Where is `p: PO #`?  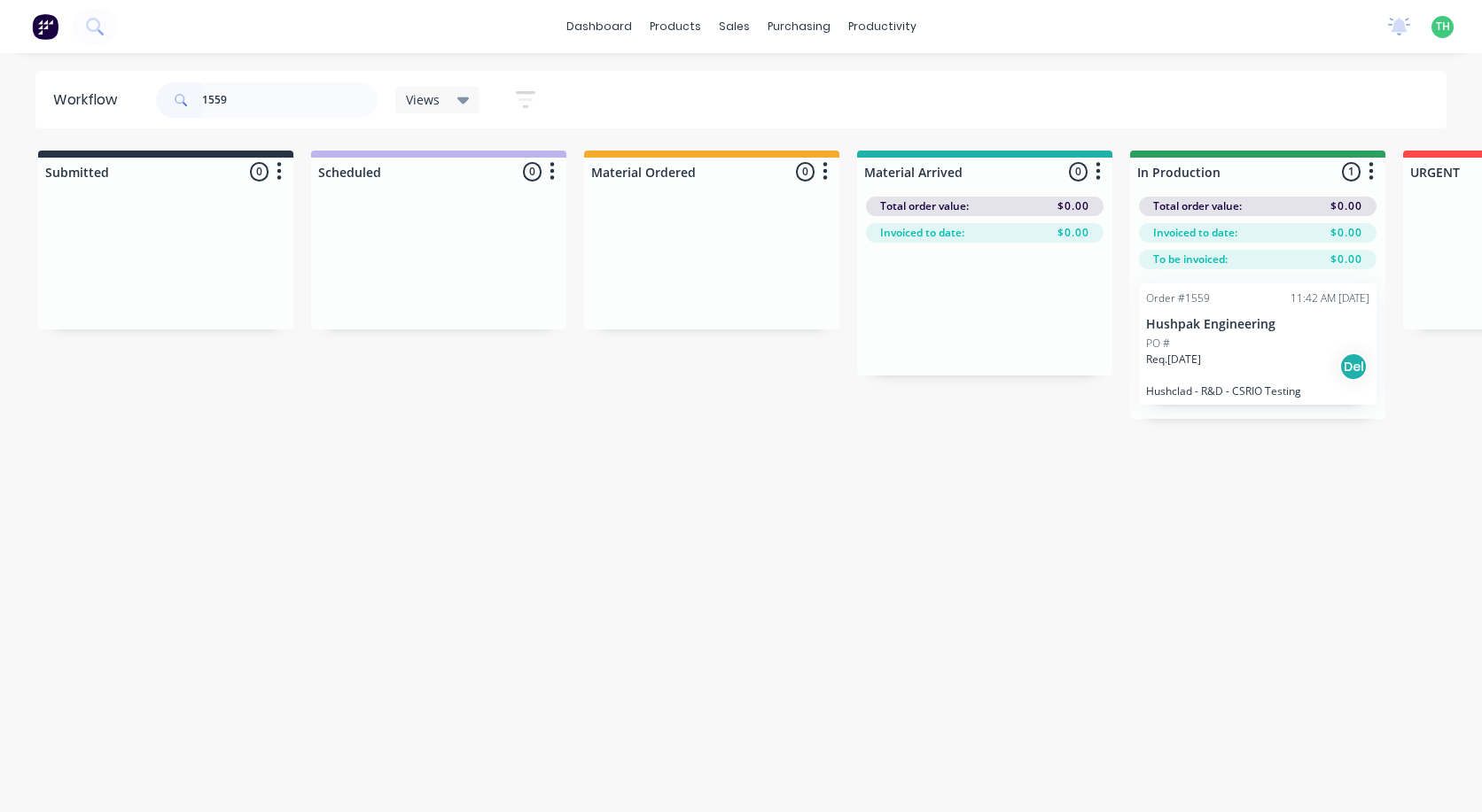
p: PO # is located at coordinates (1157, 344).